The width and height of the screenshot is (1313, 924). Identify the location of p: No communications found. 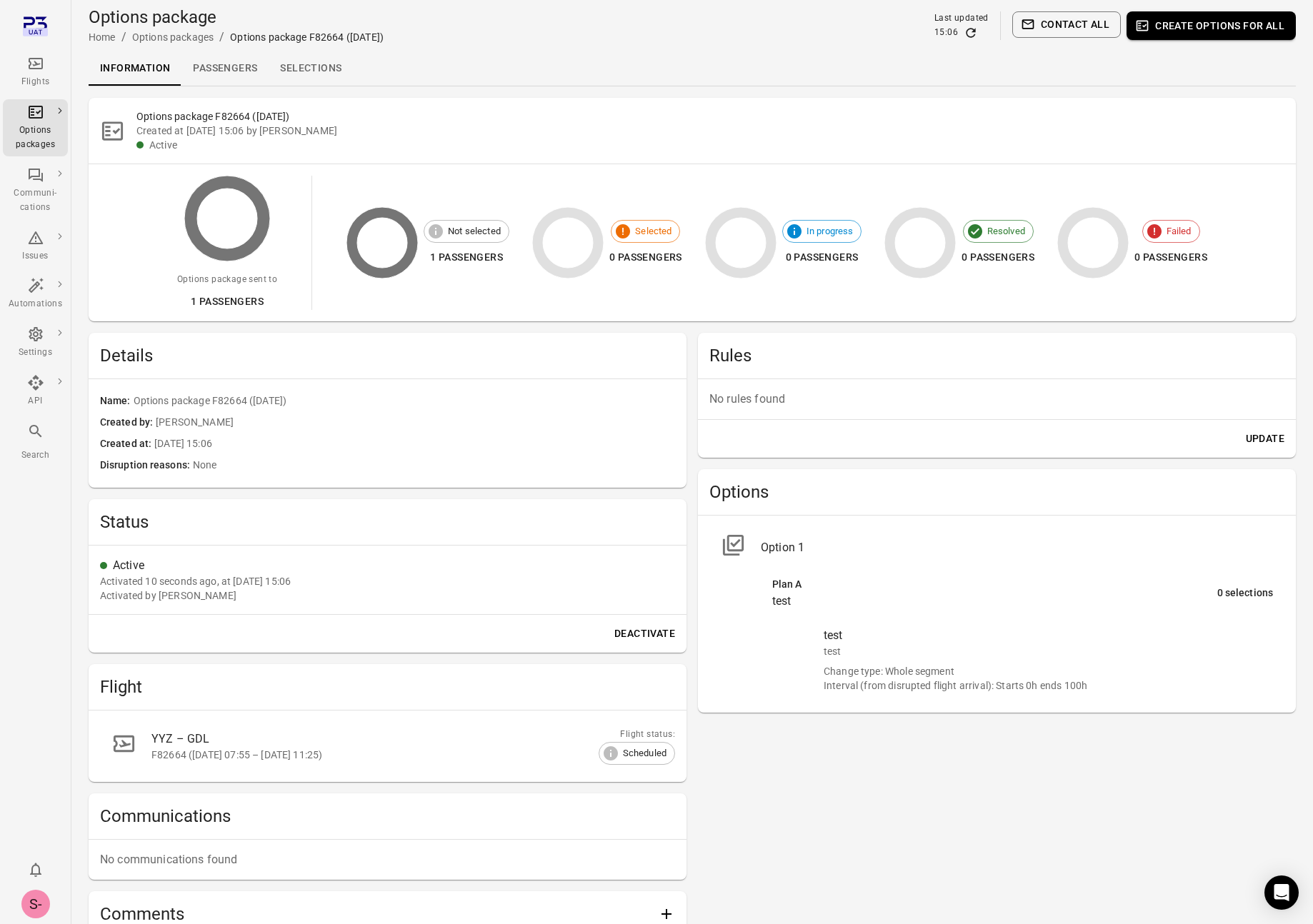
(387, 860).